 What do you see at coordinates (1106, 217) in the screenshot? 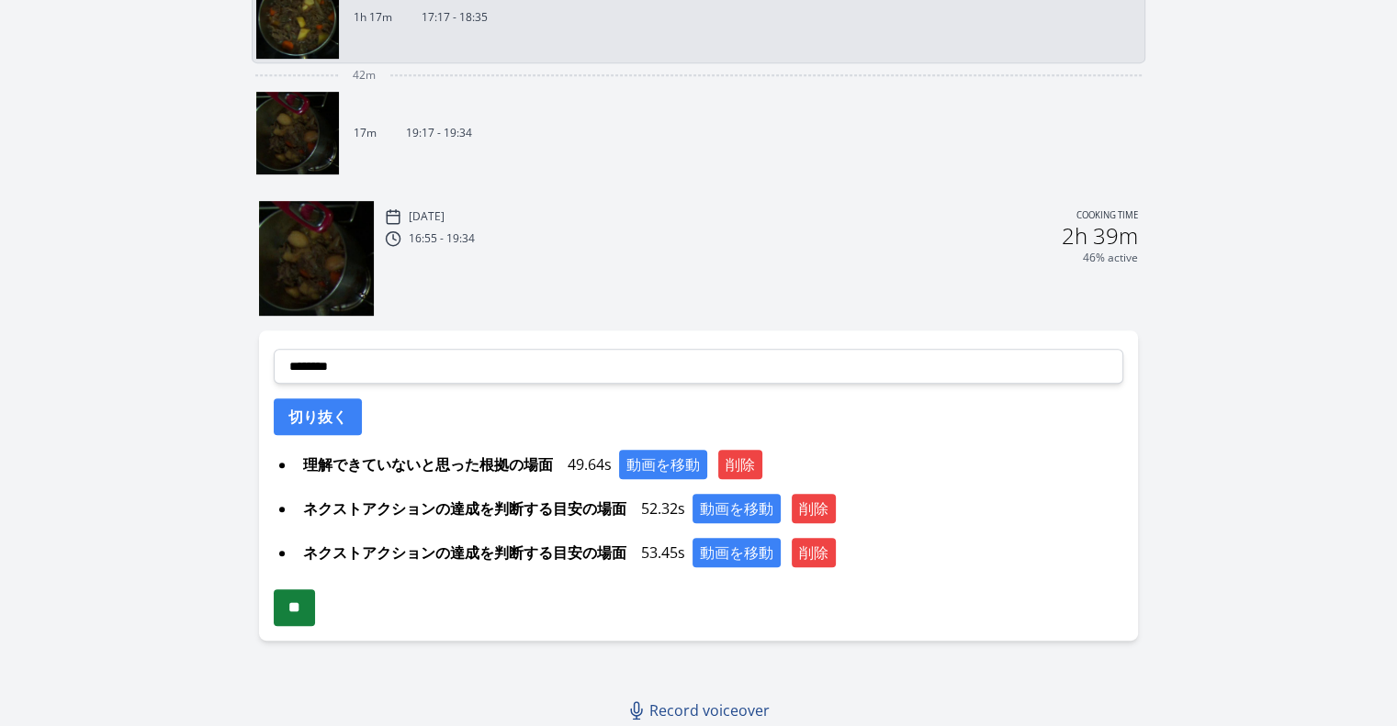
I see `p: Cooking time` at bounding box center [1106, 217].